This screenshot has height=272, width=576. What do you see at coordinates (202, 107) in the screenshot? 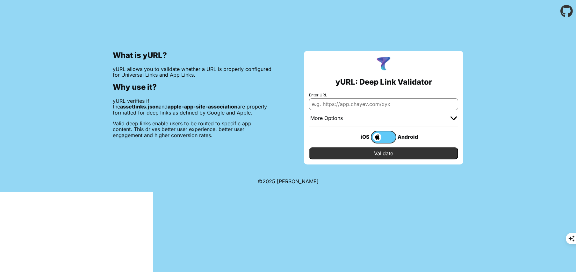
I see `b: apple-app-site-association` at bounding box center [202, 107].